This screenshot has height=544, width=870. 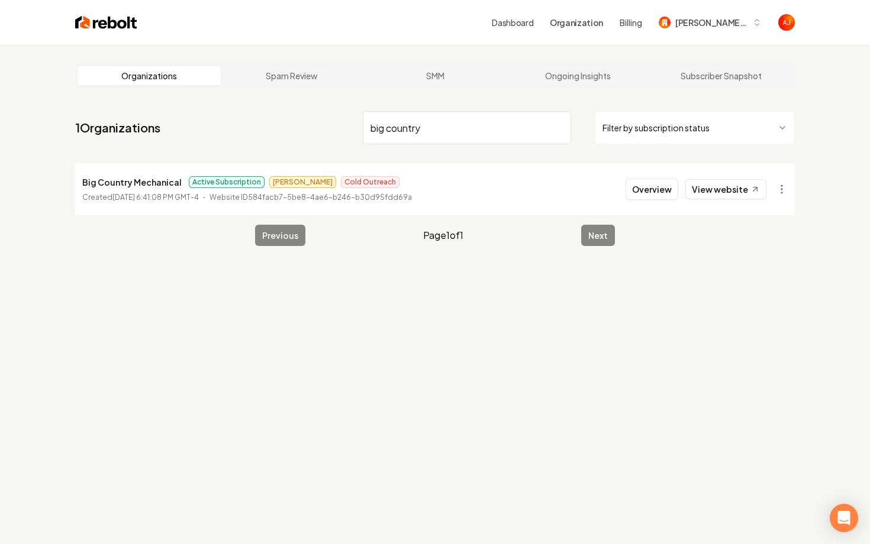 What do you see at coordinates (140, 198) in the screenshot?
I see `p: Created` at bounding box center [140, 198].